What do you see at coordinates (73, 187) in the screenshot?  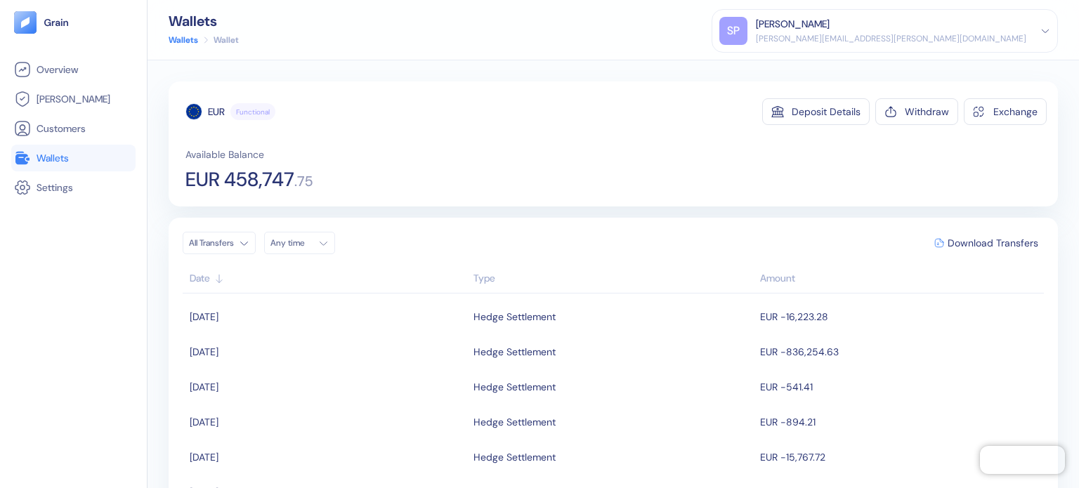 I see `a: Settings` at bounding box center [73, 187].